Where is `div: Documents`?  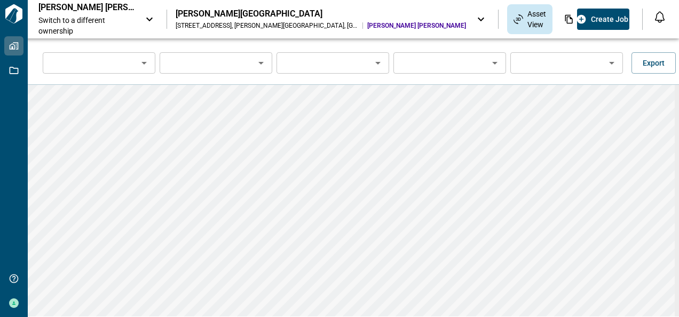
div: Documents is located at coordinates (569, 19).